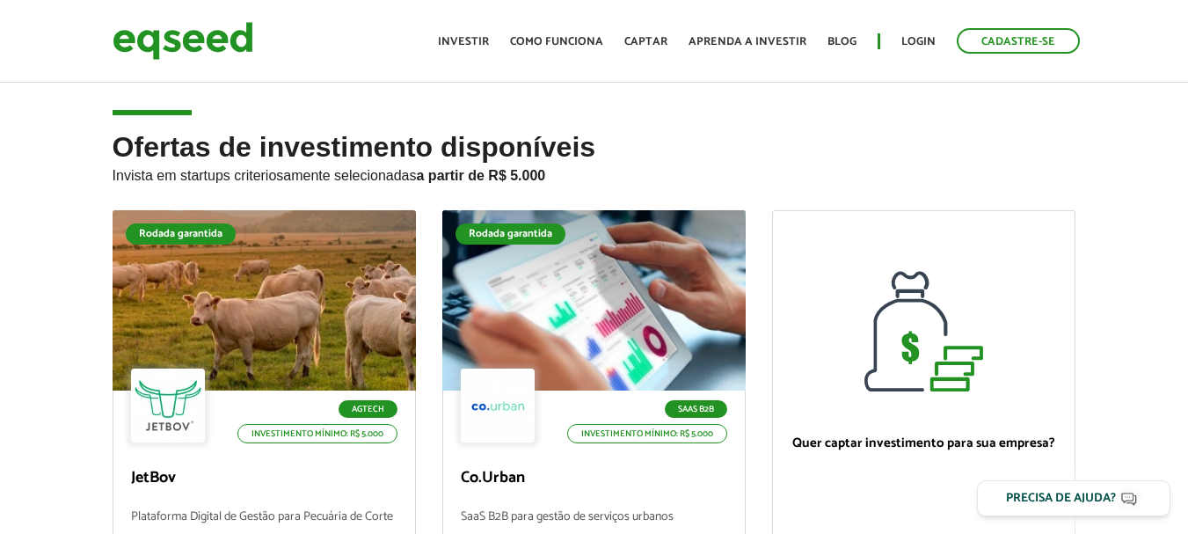  I want to click on p: Invista em startups criteriosamente selecionadas, so click(594, 173).